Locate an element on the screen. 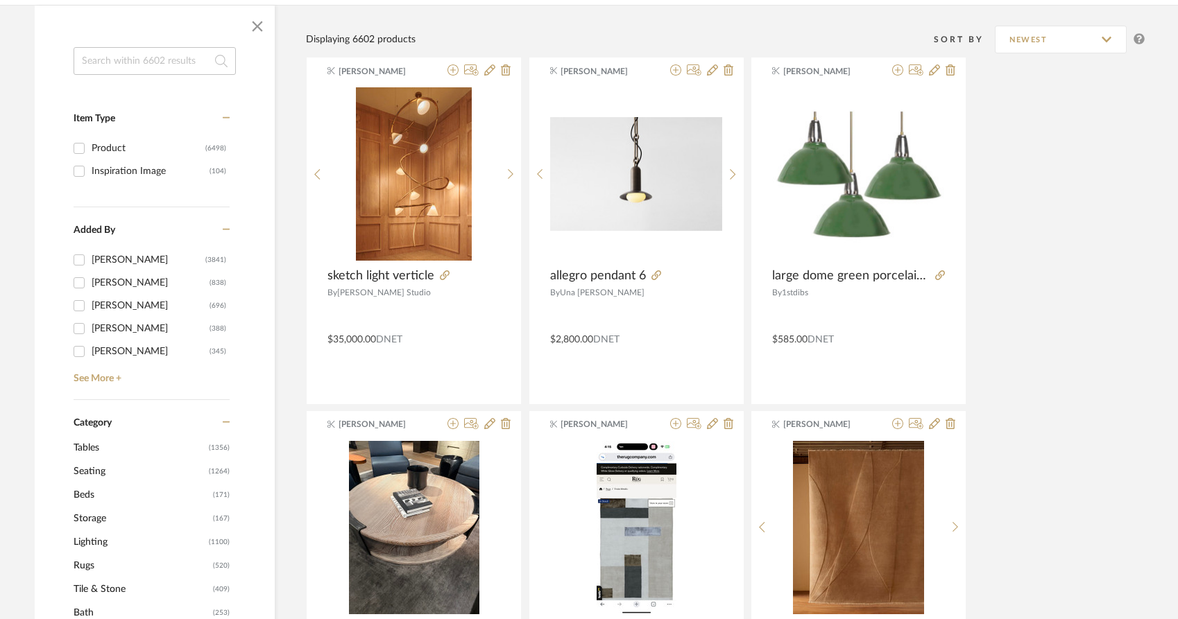 This screenshot has width=1178, height=619. span: large dome green porcelain pendant lights is located at coordinates (850, 276).